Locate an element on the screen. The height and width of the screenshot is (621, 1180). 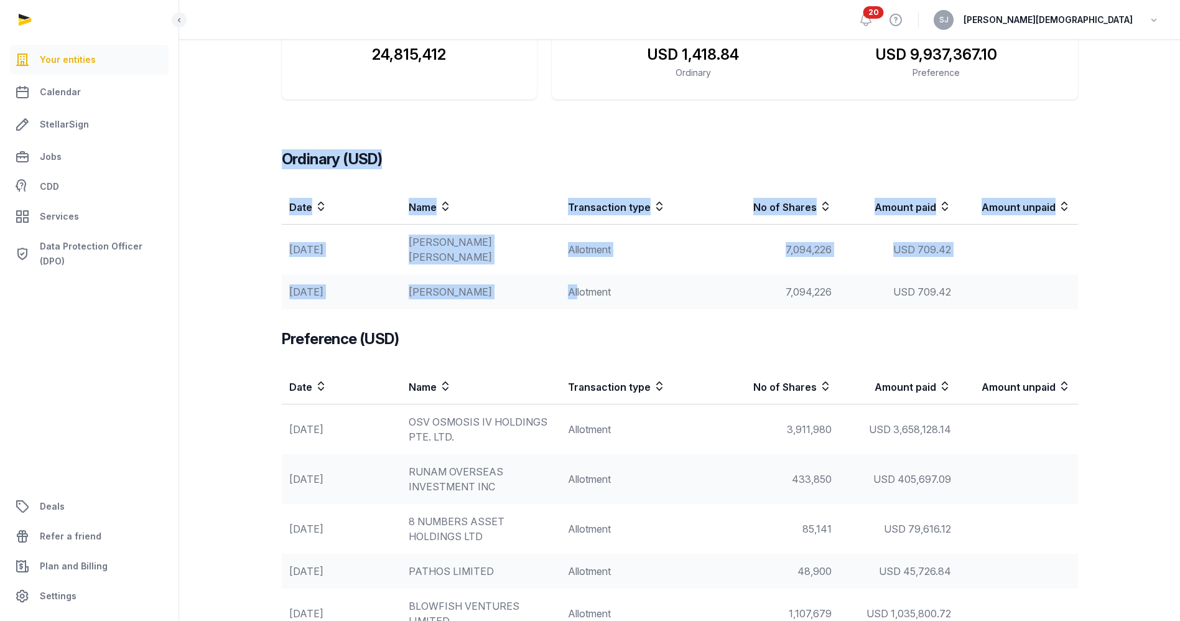
span: Plan and Billing is located at coordinates (73, 566).